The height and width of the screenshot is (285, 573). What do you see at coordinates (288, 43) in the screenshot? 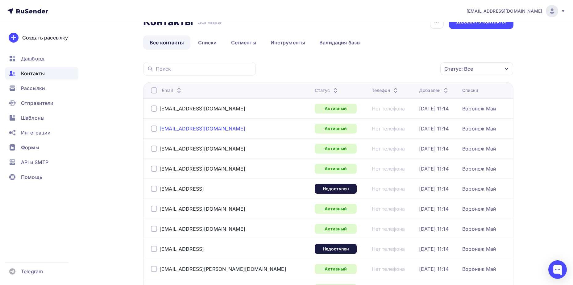
I see `a: Инструменты` at bounding box center [288, 43].